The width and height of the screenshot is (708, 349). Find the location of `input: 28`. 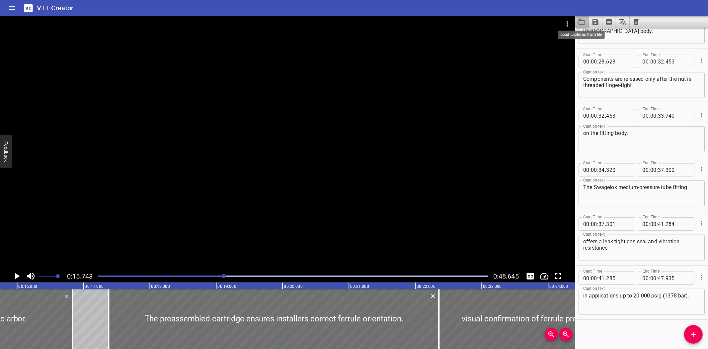

input: 28 is located at coordinates (601, 61).